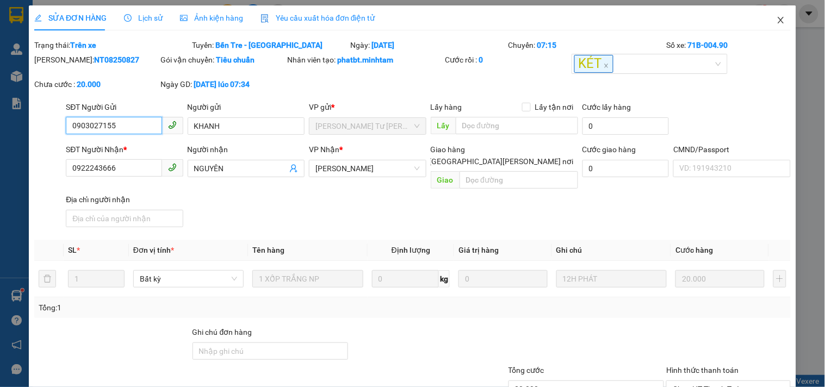  I want to click on div: Cước rồi :, so click(508, 60).